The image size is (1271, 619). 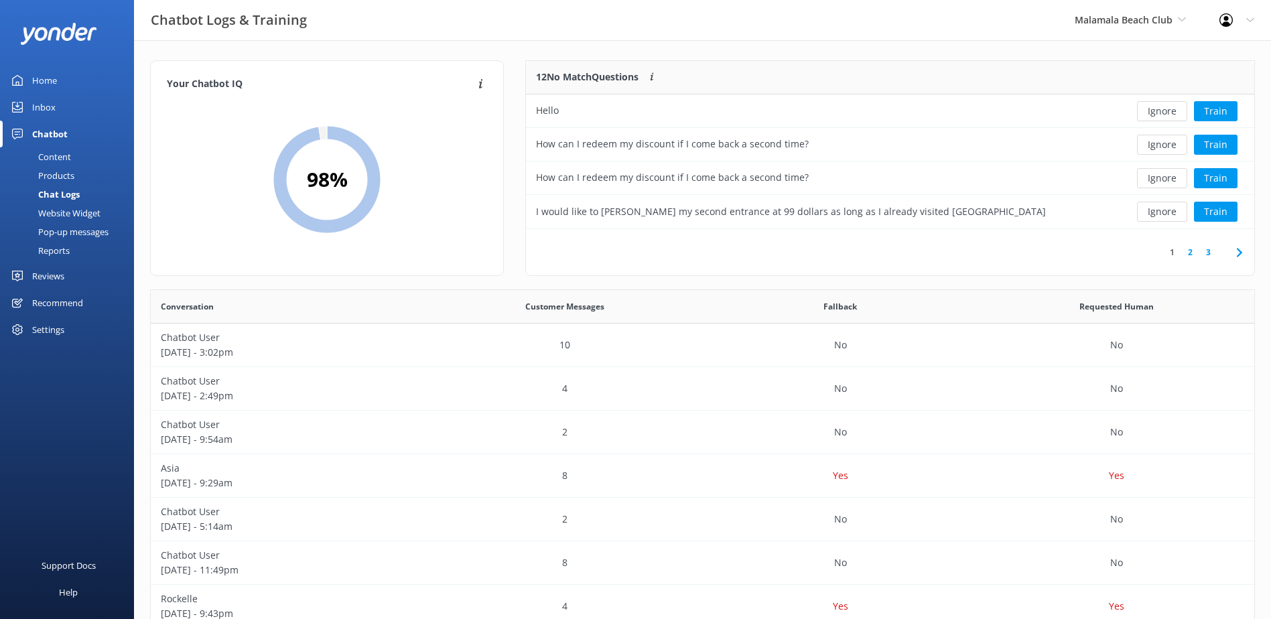 What do you see at coordinates (71, 194) in the screenshot?
I see `a: Chat Logs` at bounding box center [71, 194].